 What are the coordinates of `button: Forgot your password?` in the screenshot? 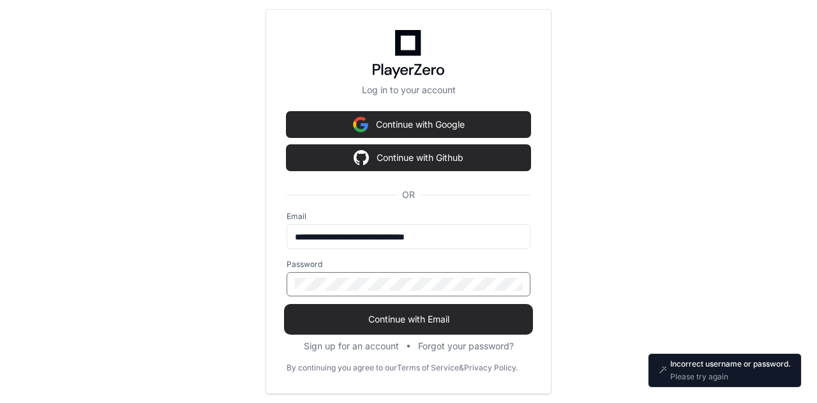 It's located at (466, 346).